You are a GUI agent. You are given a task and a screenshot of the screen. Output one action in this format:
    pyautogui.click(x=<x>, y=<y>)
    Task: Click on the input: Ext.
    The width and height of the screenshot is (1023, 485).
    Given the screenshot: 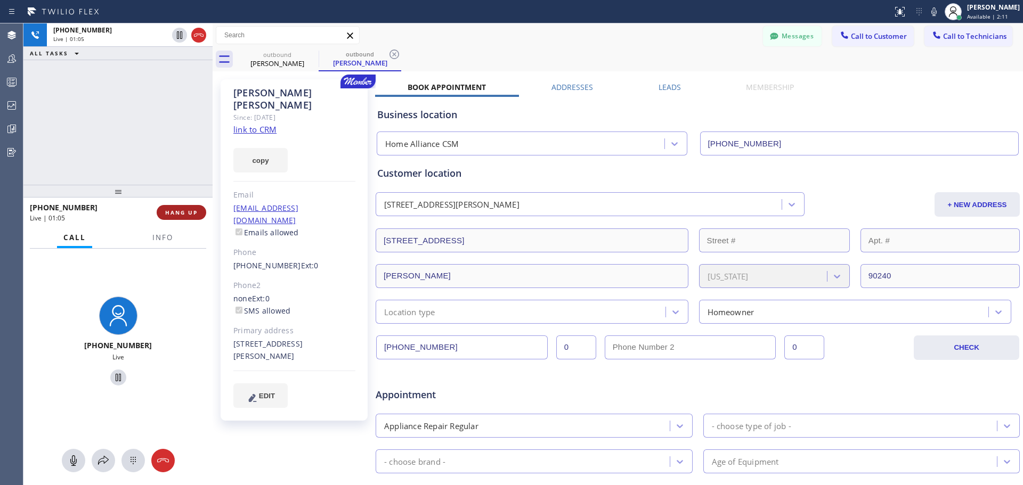 What is the action you would take?
    pyautogui.click(x=576, y=347)
    